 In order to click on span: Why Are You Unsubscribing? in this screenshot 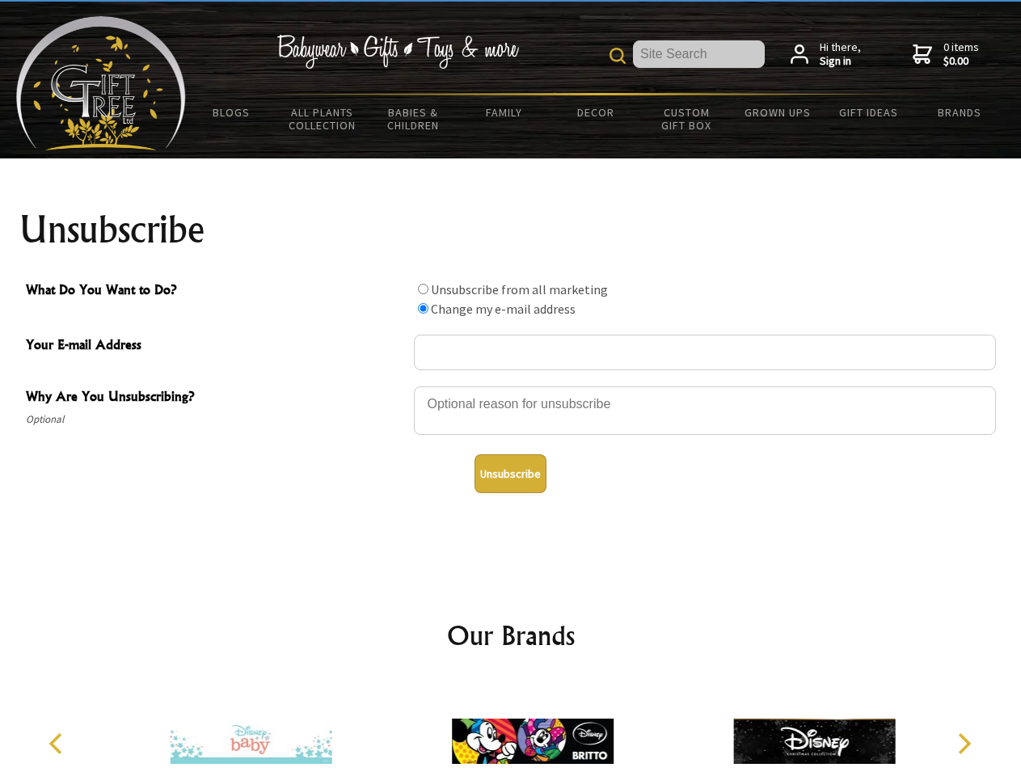, I will do `click(216, 398)`.